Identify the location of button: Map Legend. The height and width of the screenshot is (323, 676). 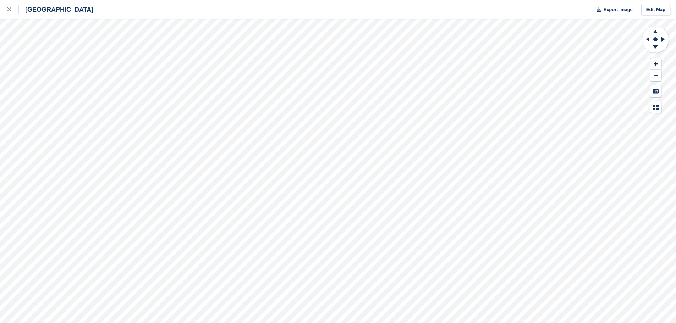
(655, 107).